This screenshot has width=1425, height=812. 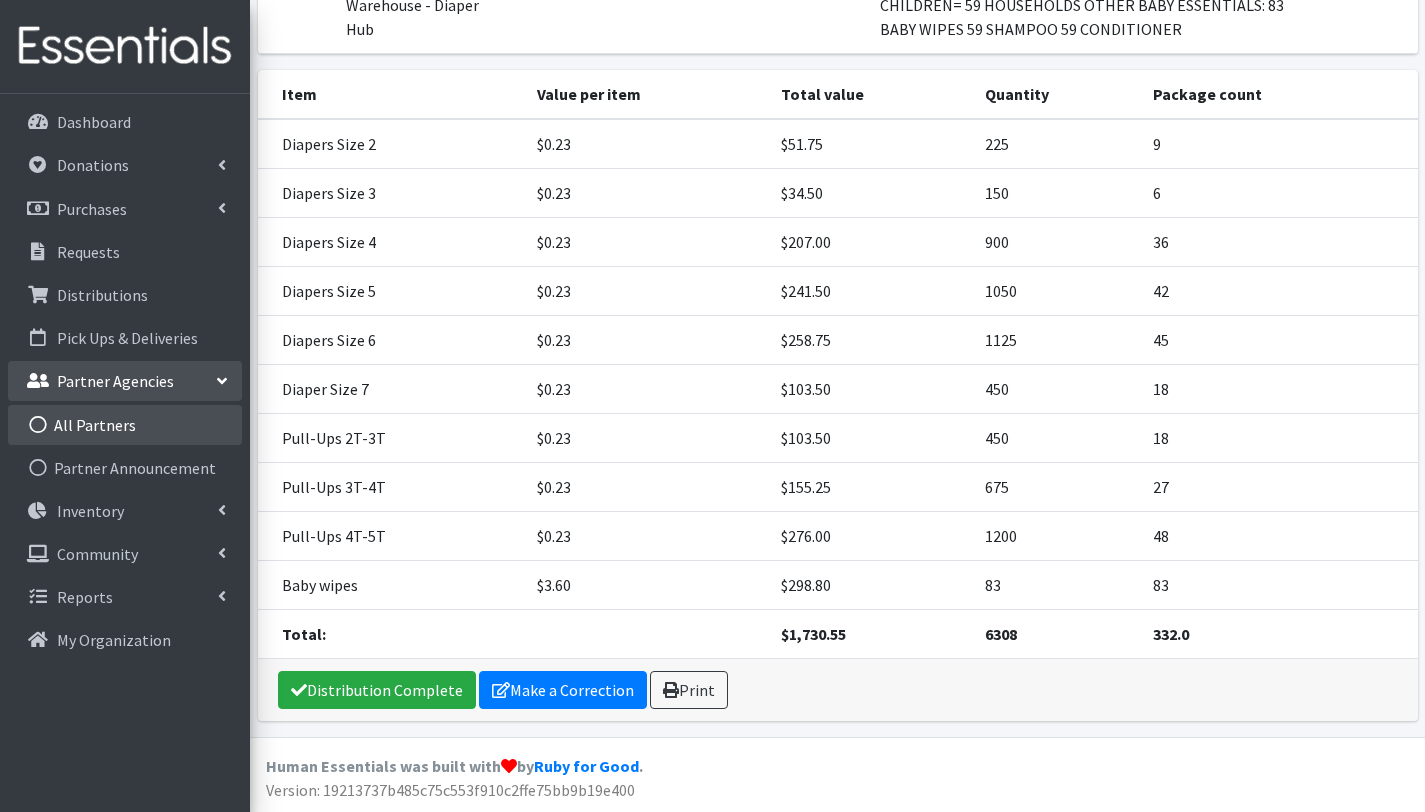 I want to click on td: Pull-Ups 4T-5T, so click(x=391, y=536).